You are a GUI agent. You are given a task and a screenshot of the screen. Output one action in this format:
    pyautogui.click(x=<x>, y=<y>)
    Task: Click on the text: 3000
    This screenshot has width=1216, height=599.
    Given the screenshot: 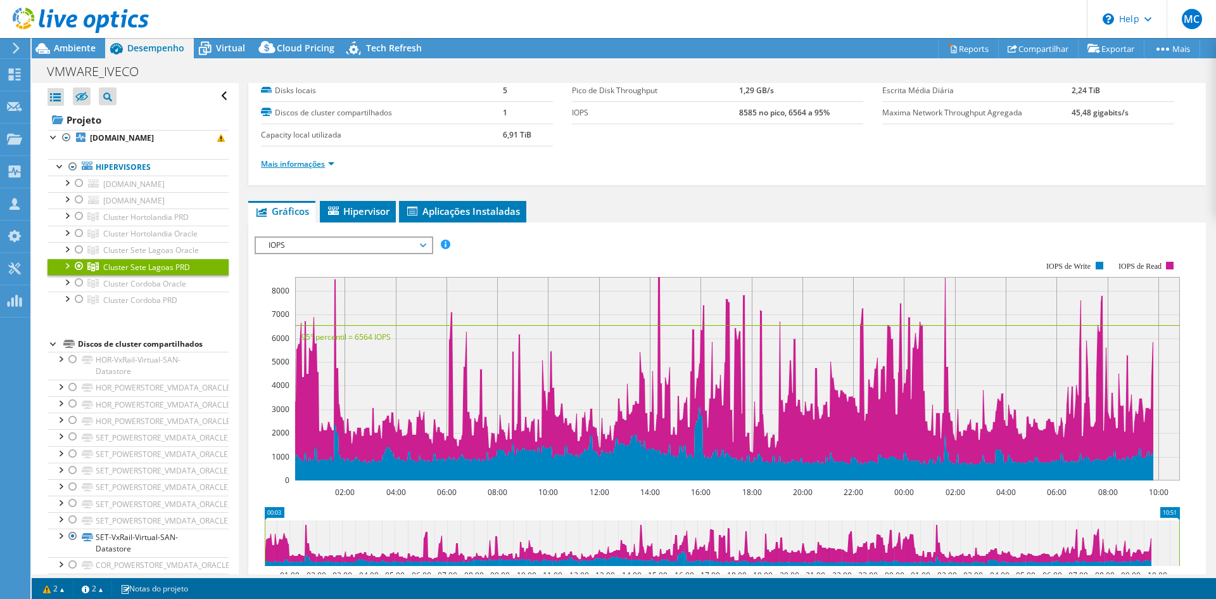 What is the action you would take?
    pyautogui.click(x=281, y=409)
    